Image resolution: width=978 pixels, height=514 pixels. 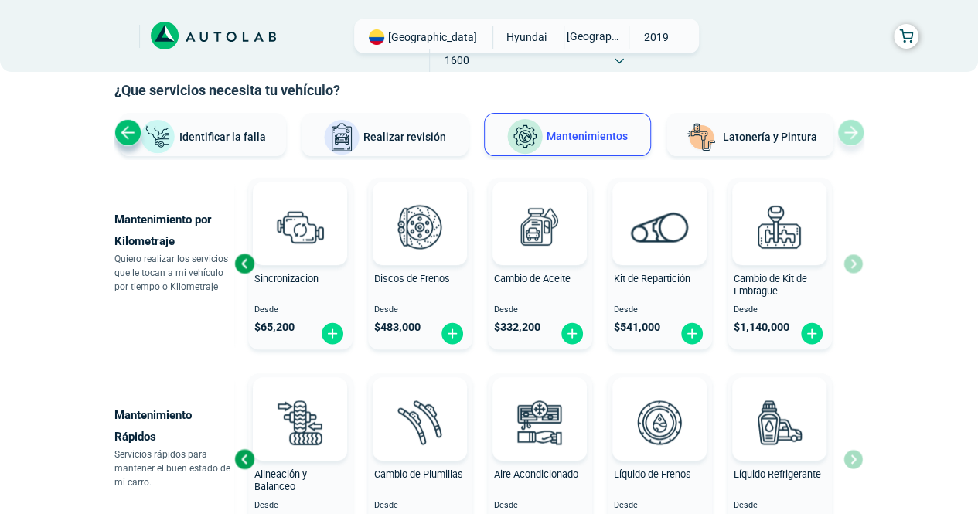 What do you see at coordinates (397, 327) in the screenshot?
I see `span: $ 483,000` at bounding box center [397, 327].